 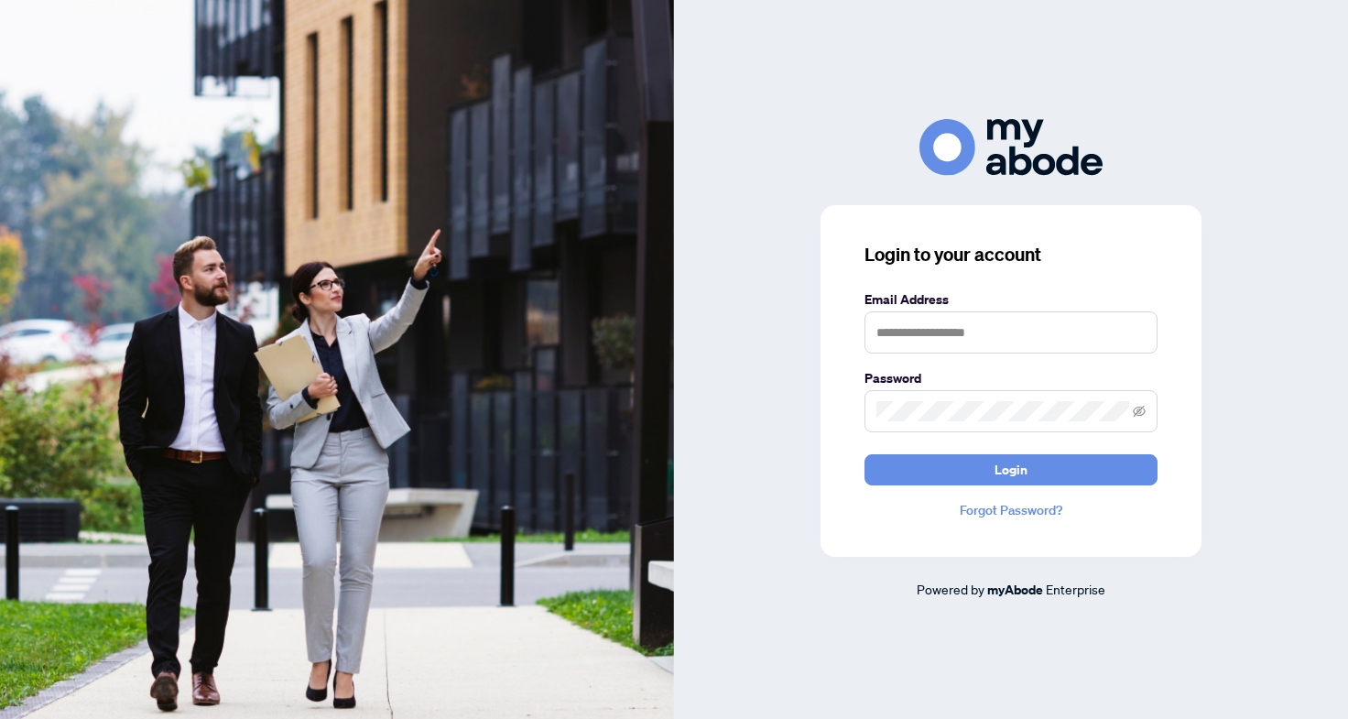 I want to click on span: eye-invisible, so click(x=1139, y=411).